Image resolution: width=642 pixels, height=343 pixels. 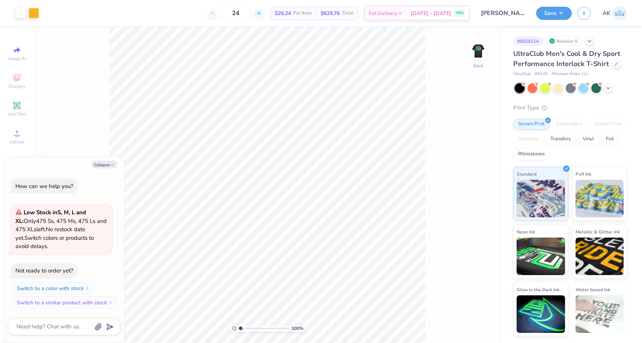 I want to click on span: Designs, so click(x=17, y=86).